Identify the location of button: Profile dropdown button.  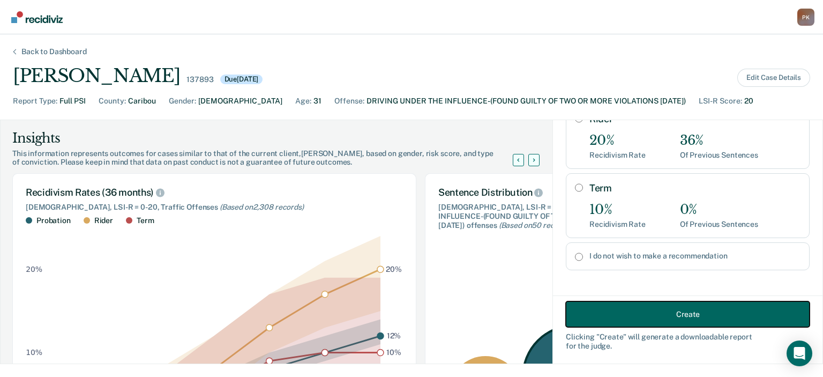
(806, 17).